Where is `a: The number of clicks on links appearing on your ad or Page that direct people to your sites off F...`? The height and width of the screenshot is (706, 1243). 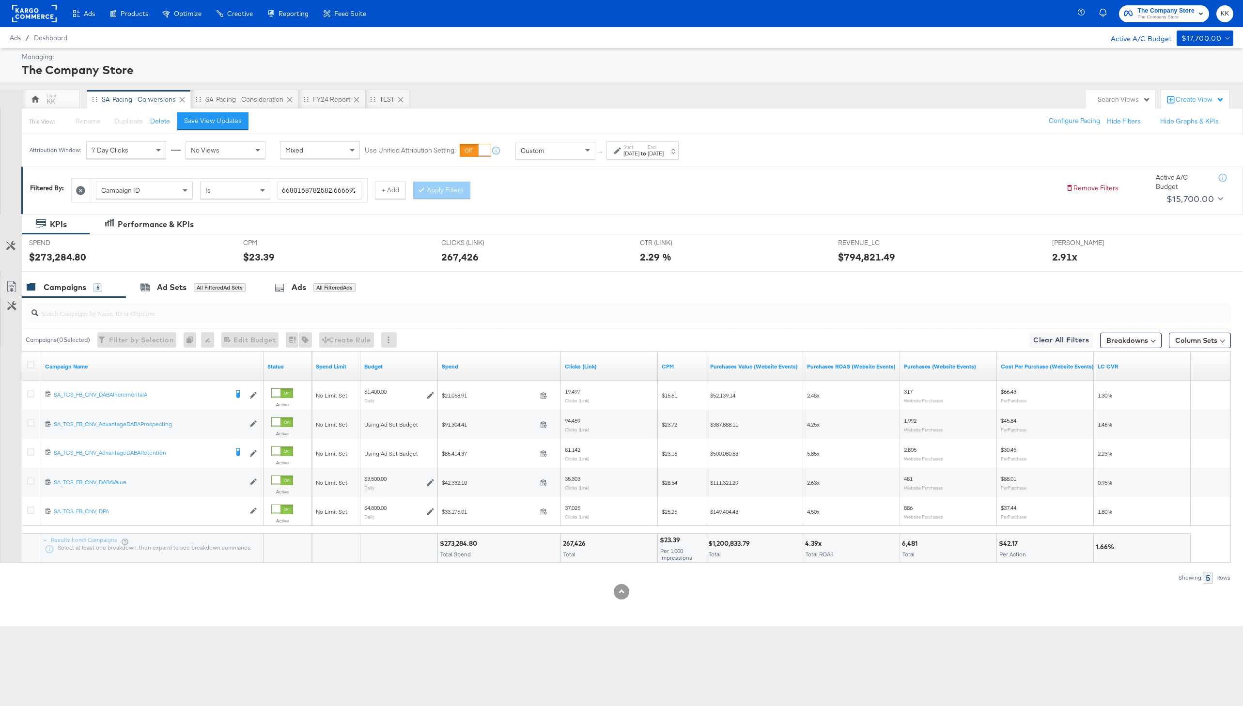 a: The number of clicks on links appearing on your ad or Page that direct people to your sites off F... is located at coordinates (609, 366).